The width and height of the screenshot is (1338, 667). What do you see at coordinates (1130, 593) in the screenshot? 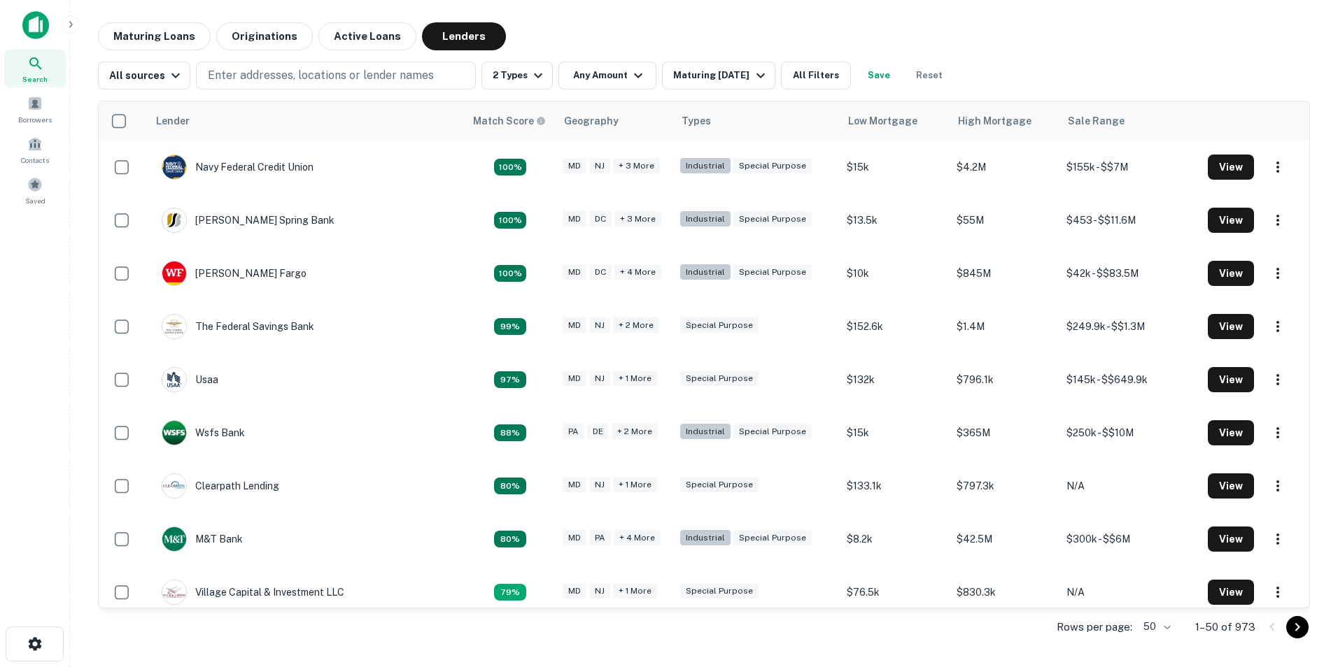
I see `td: N/A` at bounding box center [1130, 593].